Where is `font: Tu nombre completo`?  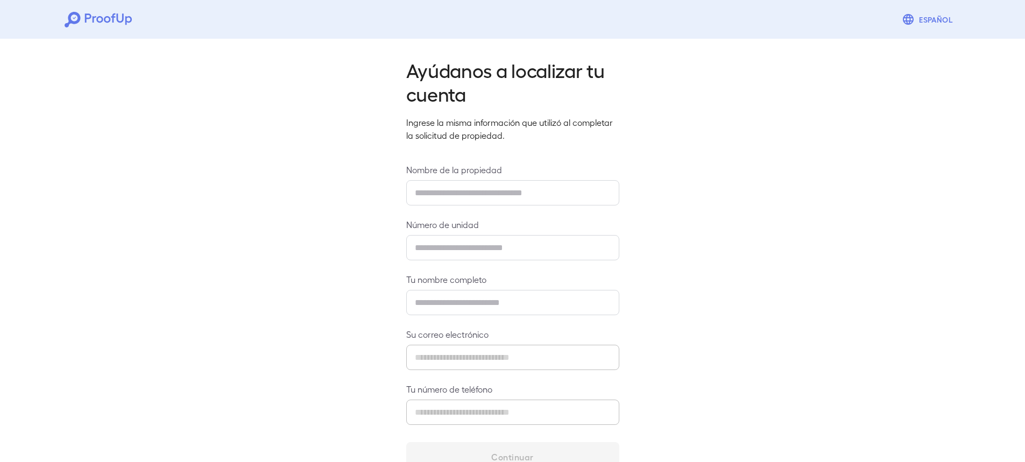 font: Tu nombre completo is located at coordinates (446, 279).